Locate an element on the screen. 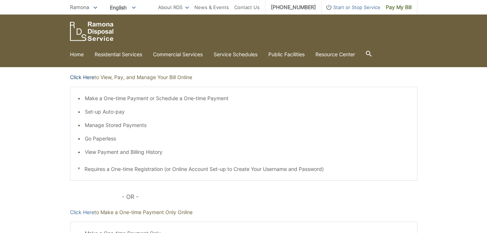  li: Manage Stored Payments is located at coordinates (247, 125).